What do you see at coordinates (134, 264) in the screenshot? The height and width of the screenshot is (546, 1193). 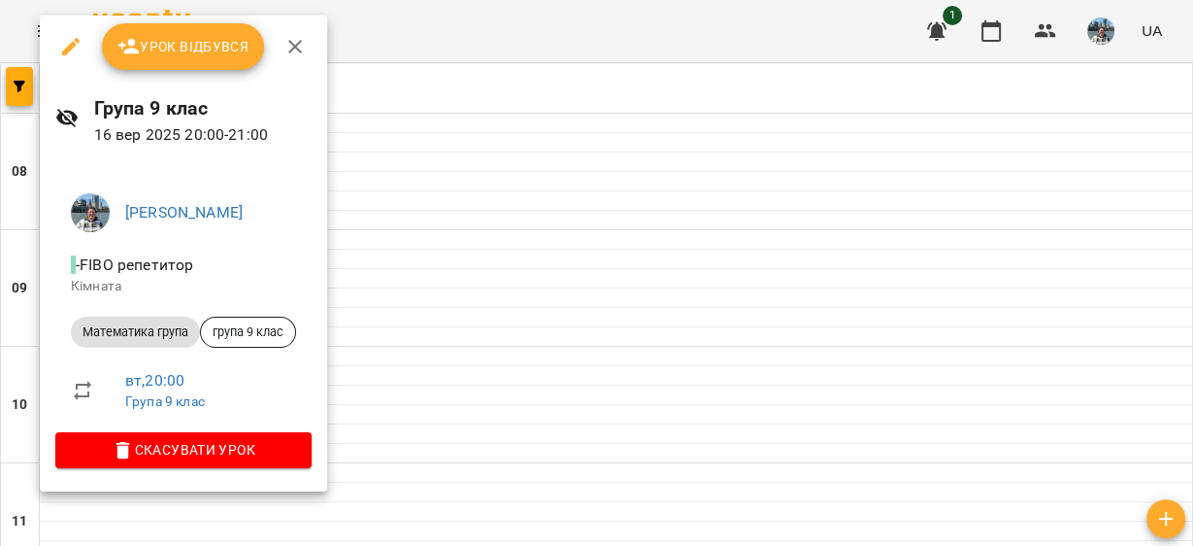 I see `span: - FIBO репетитор` at bounding box center [134, 264].